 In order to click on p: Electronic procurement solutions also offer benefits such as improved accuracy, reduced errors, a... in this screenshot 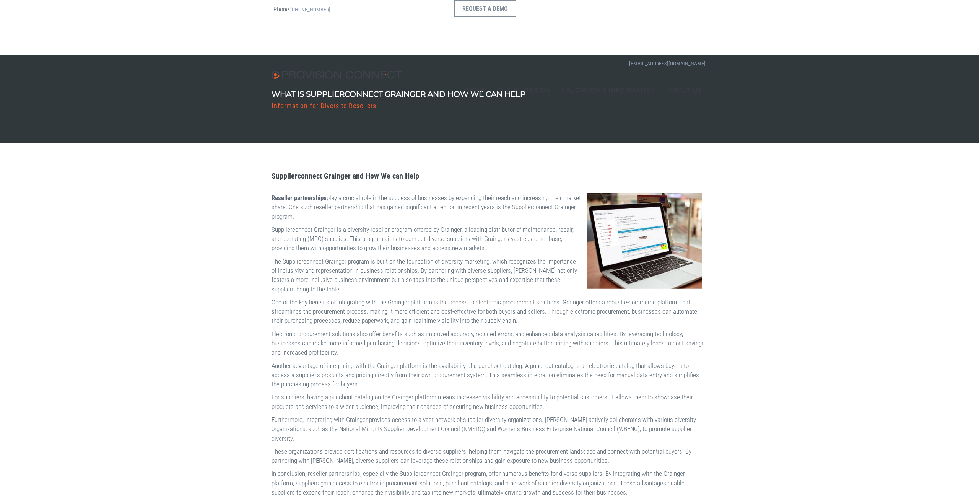, I will do `click(490, 341)`.